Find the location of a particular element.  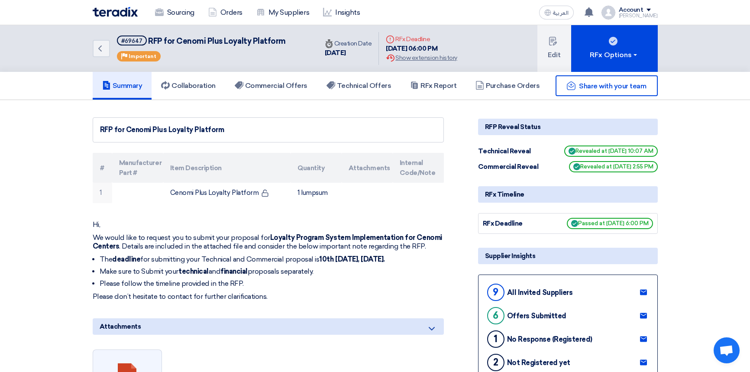

h5: Collaboration is located at coordinates (188, 86).